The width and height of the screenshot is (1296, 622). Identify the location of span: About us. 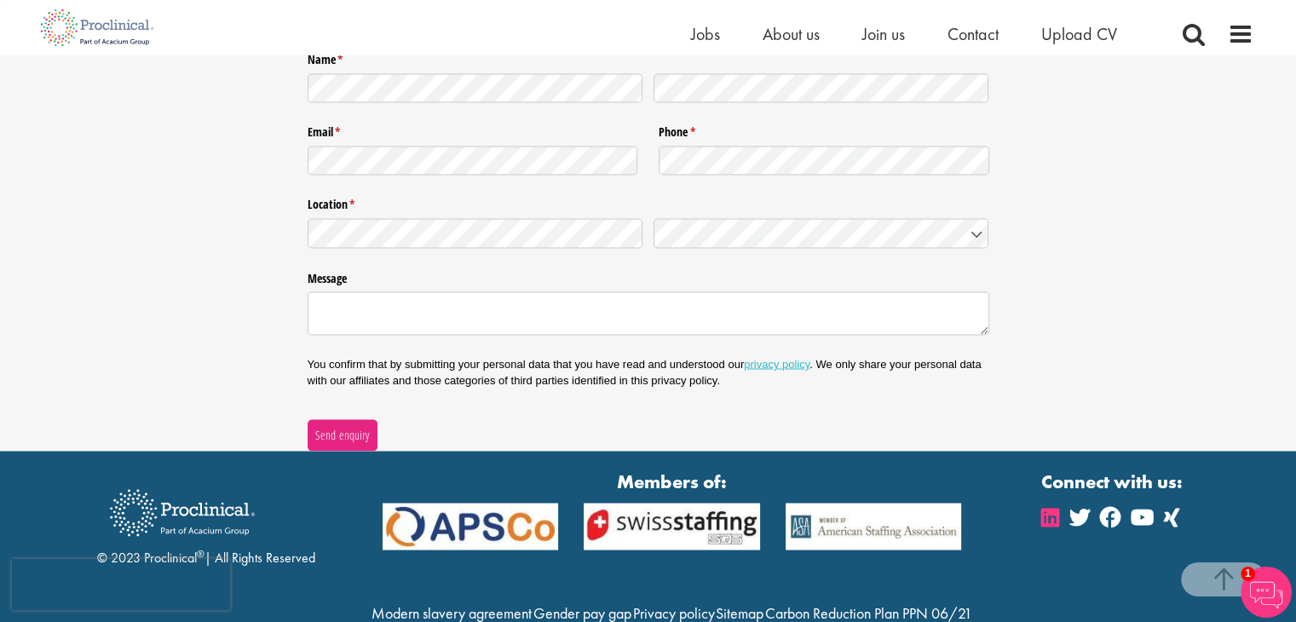
(791, 34).